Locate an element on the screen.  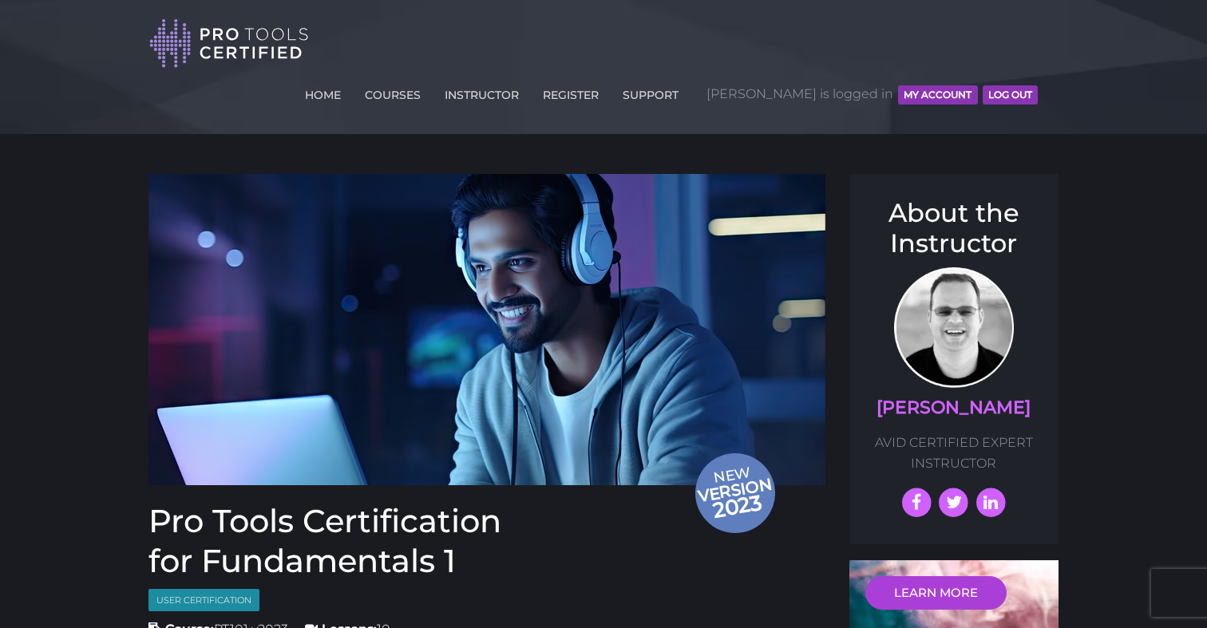
span: version is located at coordinates (734, 489).